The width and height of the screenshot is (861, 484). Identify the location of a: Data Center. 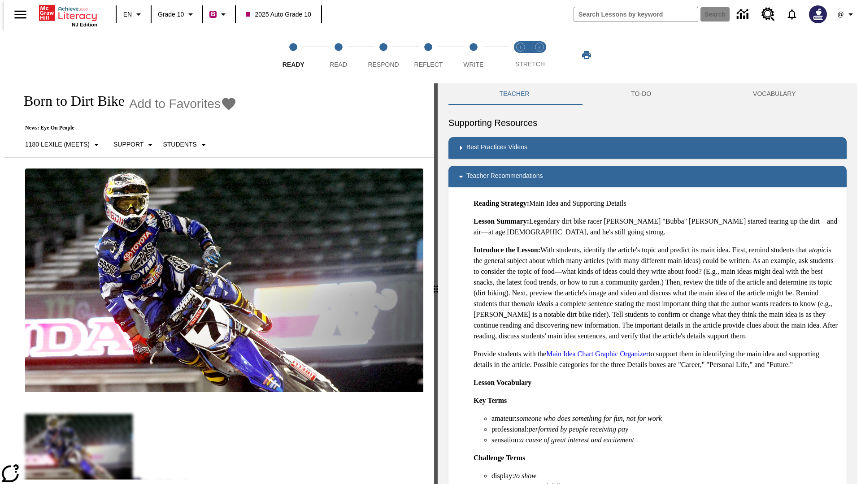
(743, 14).